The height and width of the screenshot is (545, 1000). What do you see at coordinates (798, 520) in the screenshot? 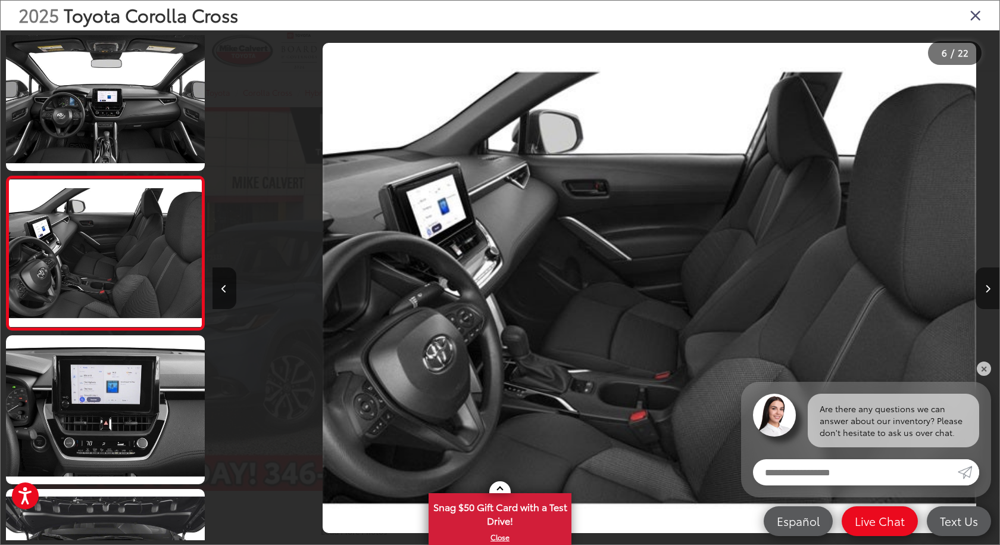
I see `span: Español` at bounding box center [798, 520].